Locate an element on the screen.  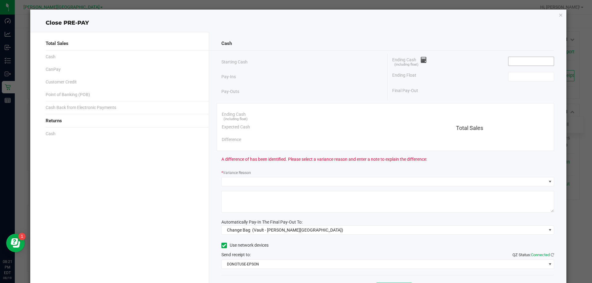
span: Change Bag is located at coordinates (239, 230).